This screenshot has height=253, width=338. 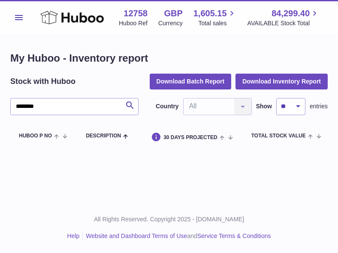 I want to click on strong: 12758, so click(x=135, y=13).